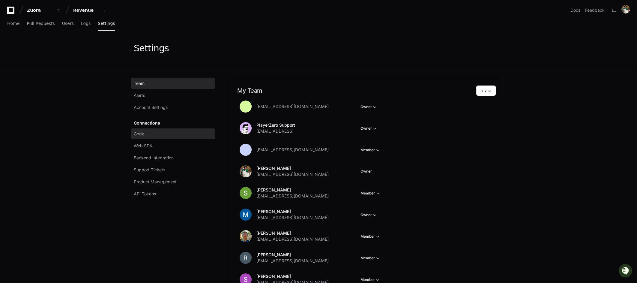  I want to click on a: Product Management, so click(173, 182).